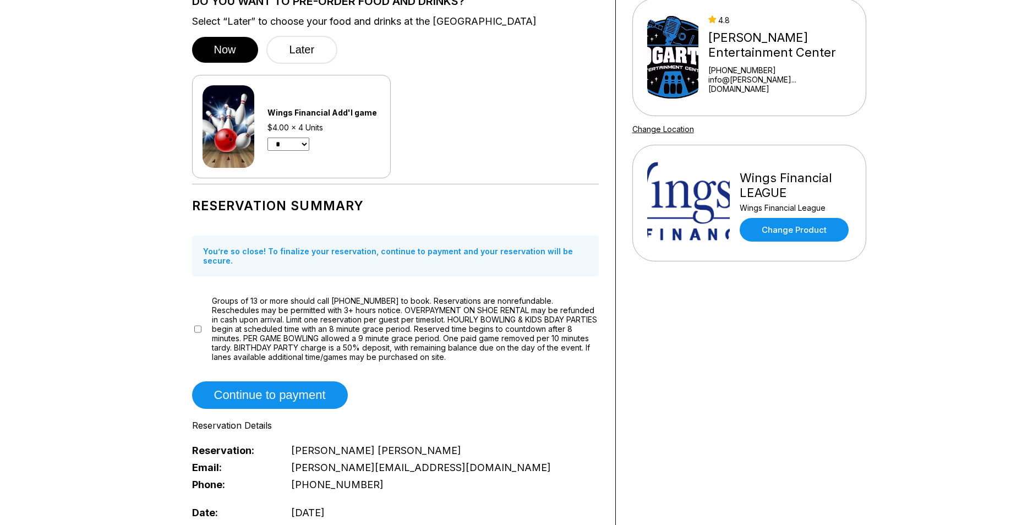 The height and width of the screenshot is (525, 1022). I want to click on img: Wings Financial Add'l game, so click(228, 127).